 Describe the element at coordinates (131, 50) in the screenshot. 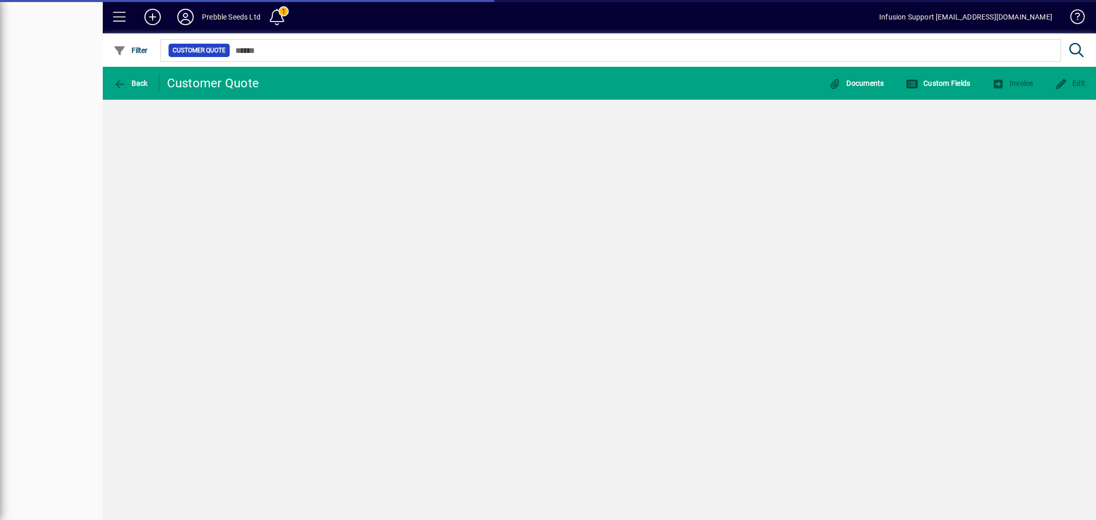

I see `button: Filter` at that location.